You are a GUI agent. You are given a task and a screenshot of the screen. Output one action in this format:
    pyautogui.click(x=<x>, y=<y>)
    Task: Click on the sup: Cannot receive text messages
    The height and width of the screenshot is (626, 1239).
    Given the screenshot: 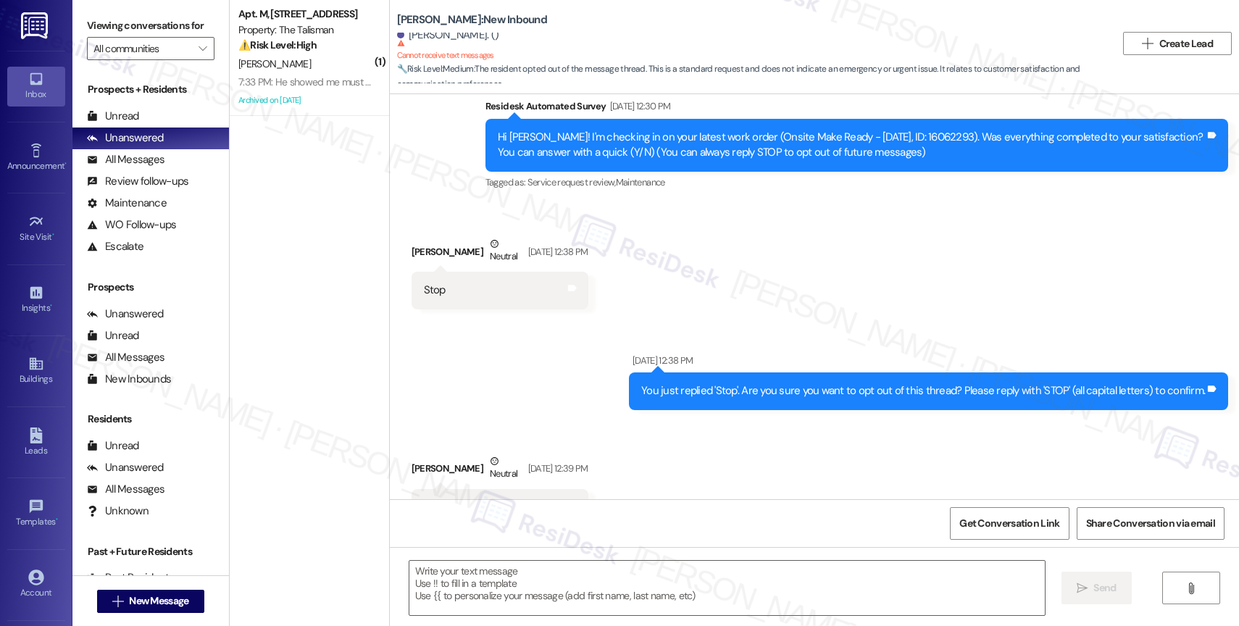 What is the action you would take?
    pyautogui.click(x=446, y=49)
    